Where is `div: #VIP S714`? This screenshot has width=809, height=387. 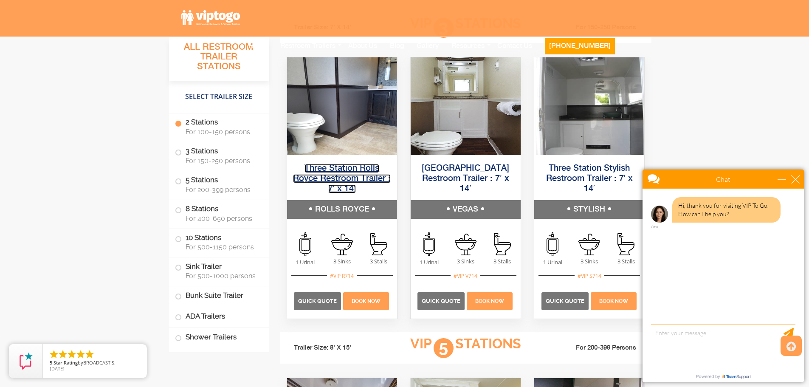
div: #VIP S714 is located at coordinates (589, 275).